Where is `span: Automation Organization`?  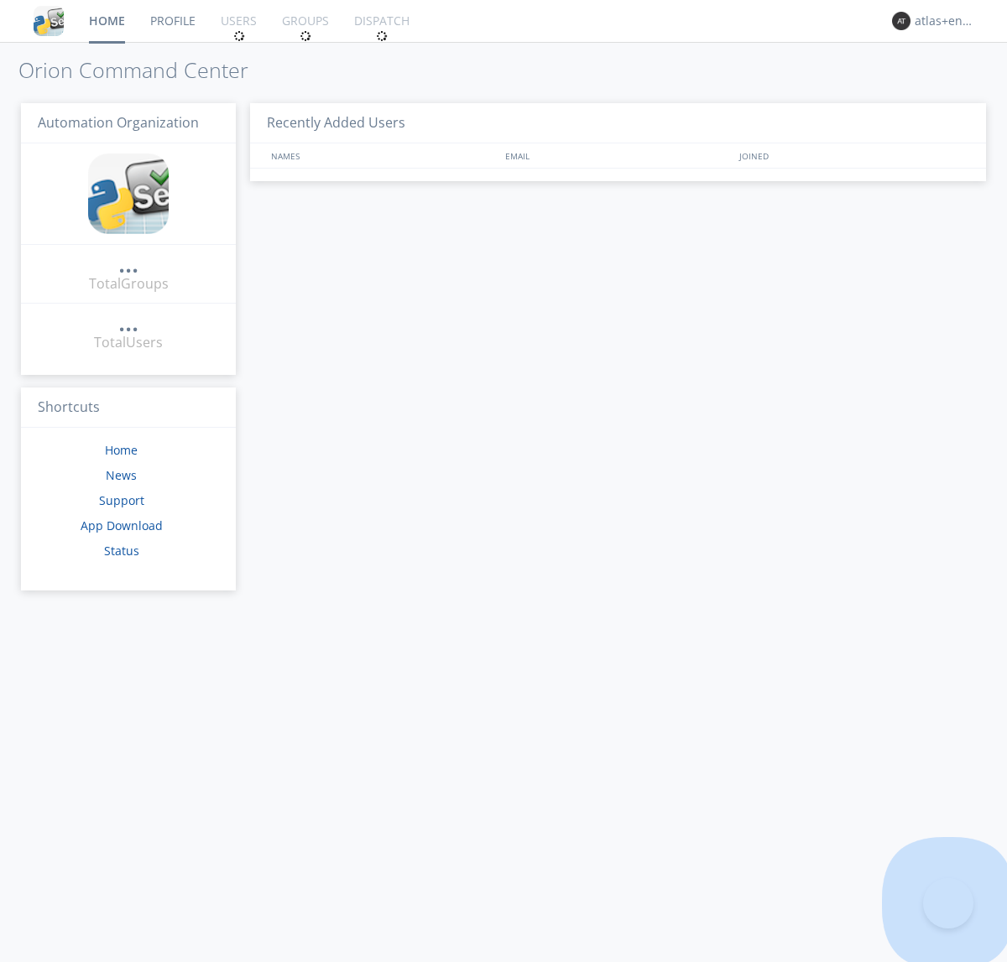 span: Automation Organization is located at coordinates (118, 122).